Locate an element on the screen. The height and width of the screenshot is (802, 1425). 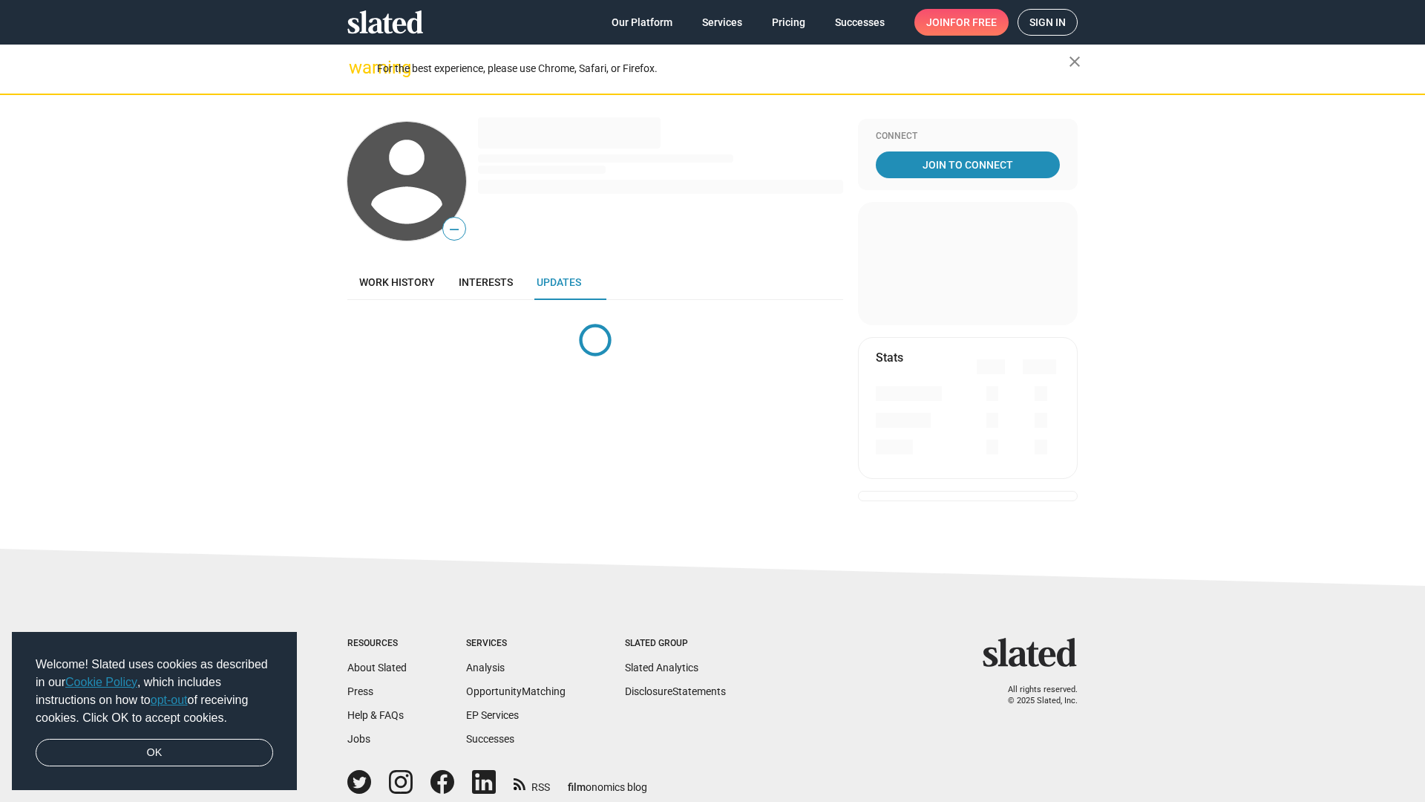
a: DisclosureStatements is located at coordinates (675, 691).